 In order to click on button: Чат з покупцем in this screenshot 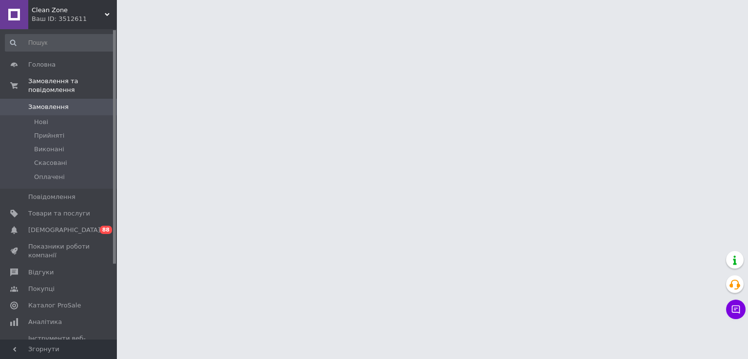, I will do `click(736, 310)`.